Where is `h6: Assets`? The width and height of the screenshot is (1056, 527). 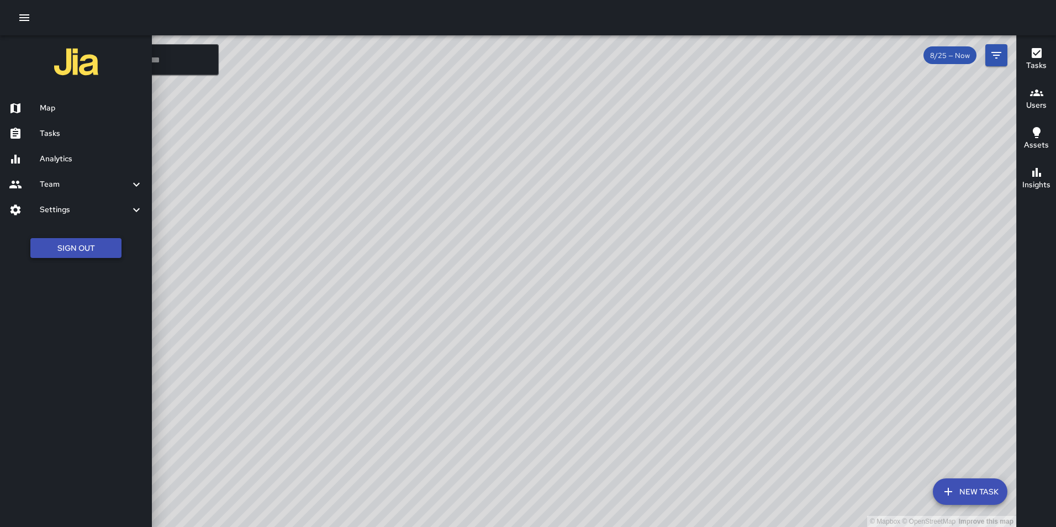
h6: Assets is located at coordinates (1036, 145).